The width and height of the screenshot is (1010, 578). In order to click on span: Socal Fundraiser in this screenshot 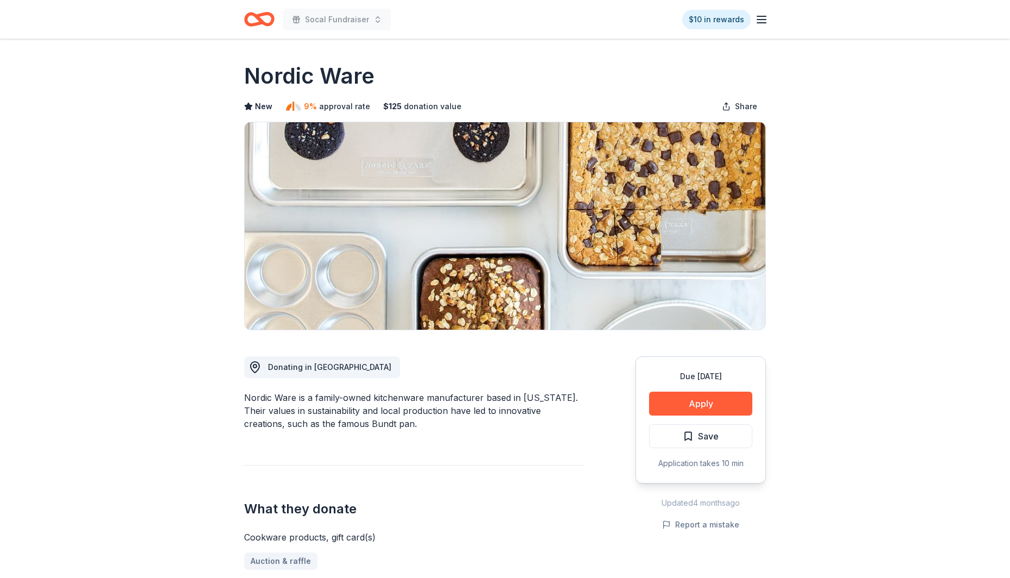, I will do `click(337, 20)`.